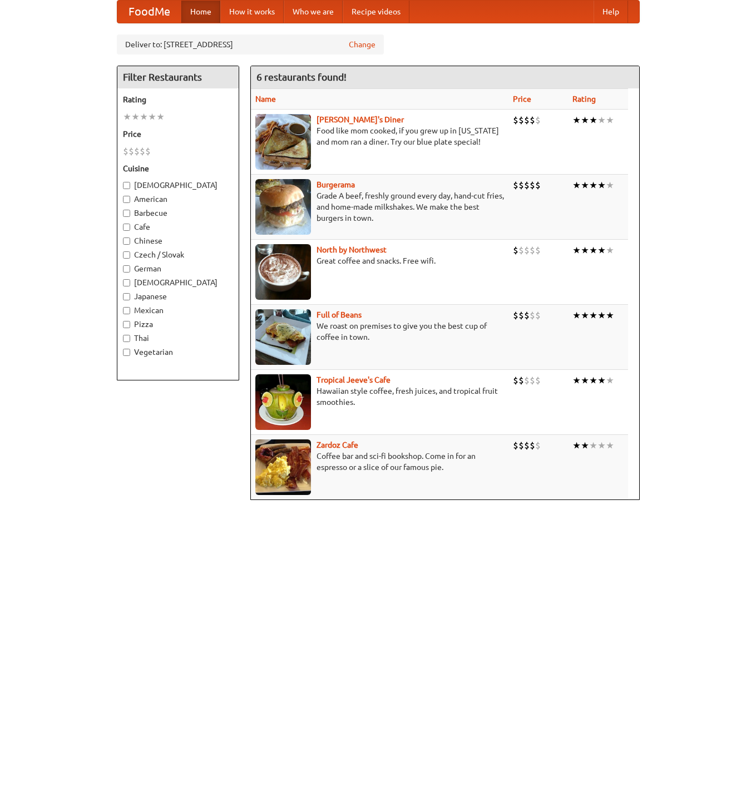 This screenshot has width=756, height=787. What do you see at coordinates (283, 142) in the screenshot?
I see `img: sallys.jpg` at bounding box center [283, 142].